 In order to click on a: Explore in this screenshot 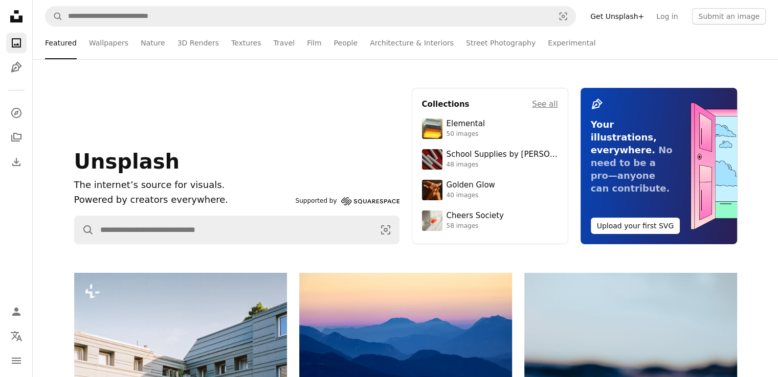, I will do `click(16, 113)`.